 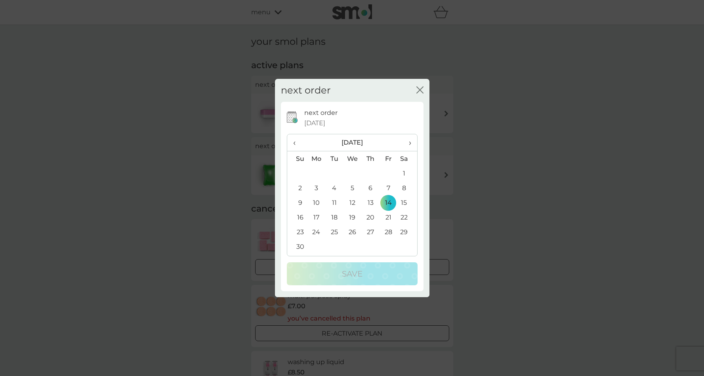 I want to click on td: 7, so click(x=388, y=188).